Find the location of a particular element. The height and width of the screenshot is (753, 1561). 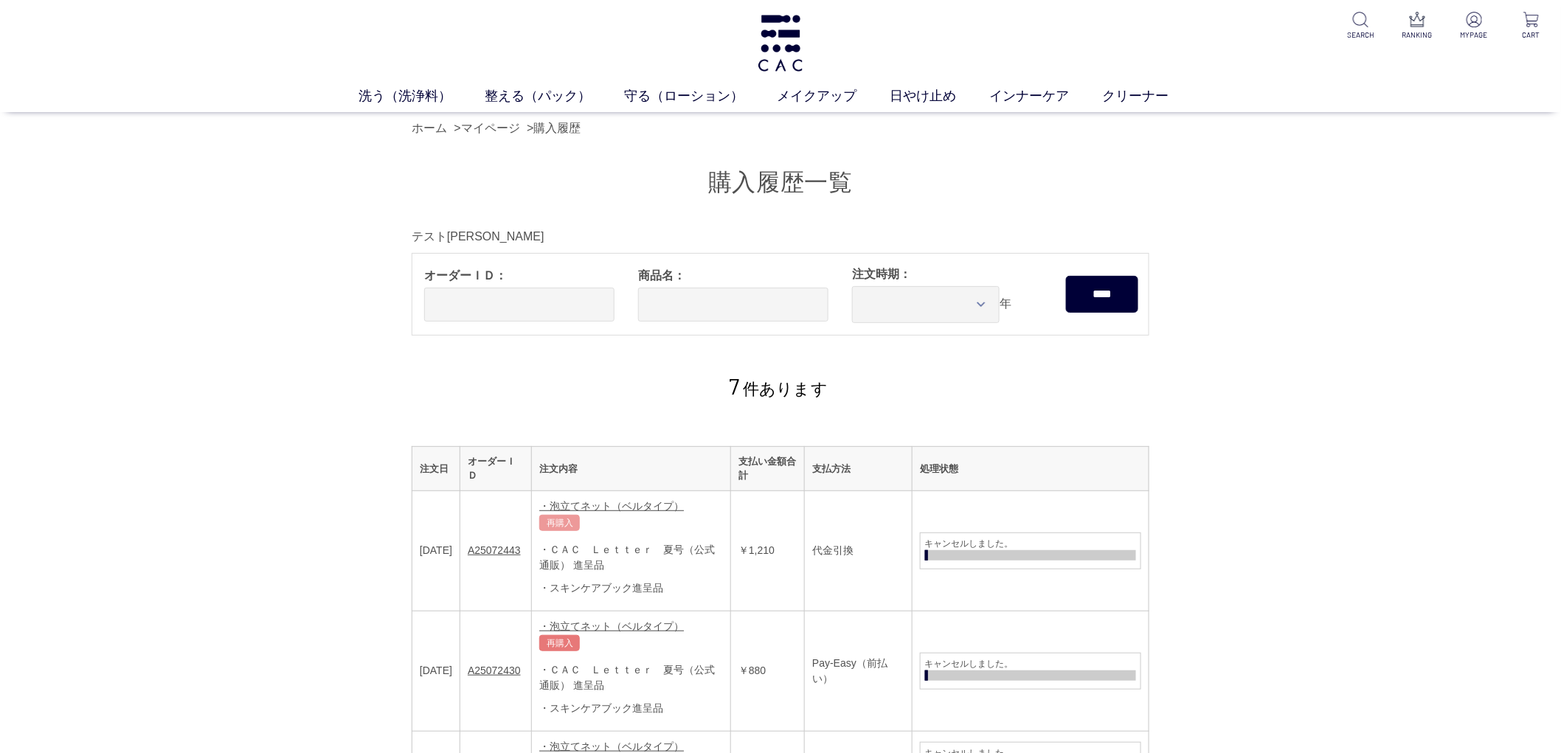

th: 支払い金額合計 is located at coordinates (768, 469).